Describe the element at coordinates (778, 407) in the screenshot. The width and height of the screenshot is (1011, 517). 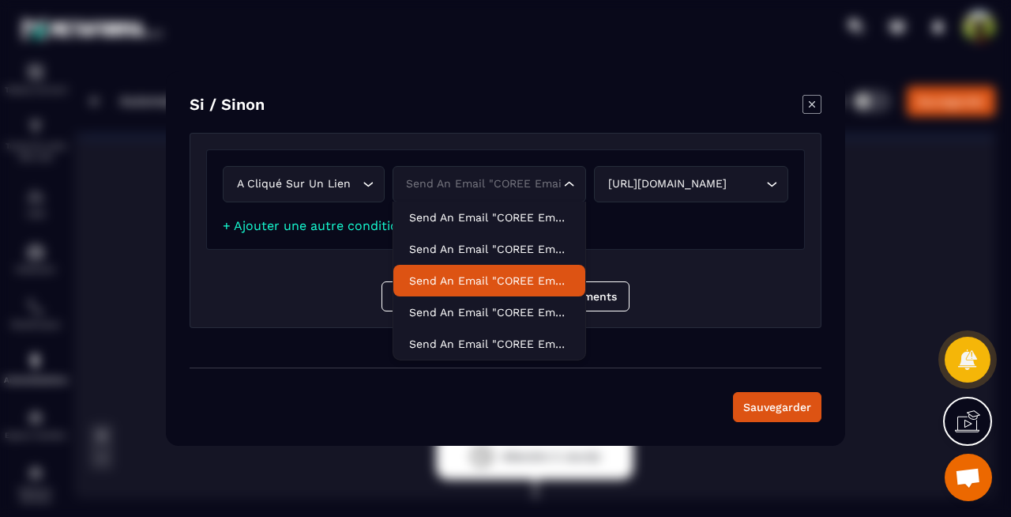
I see `button: Sauvegarder` at that location.